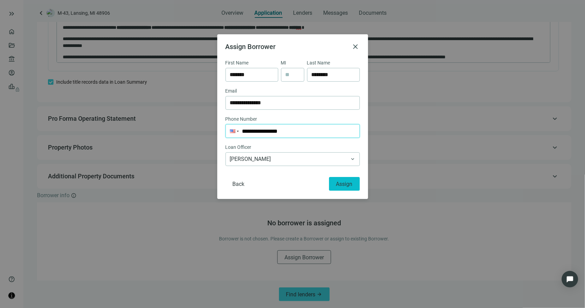  I want to click on button: close, so click(356, 47).